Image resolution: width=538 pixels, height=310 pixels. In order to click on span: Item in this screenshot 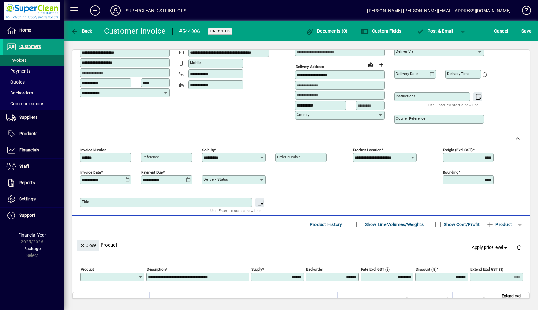, I will do `click(101, 299)`.